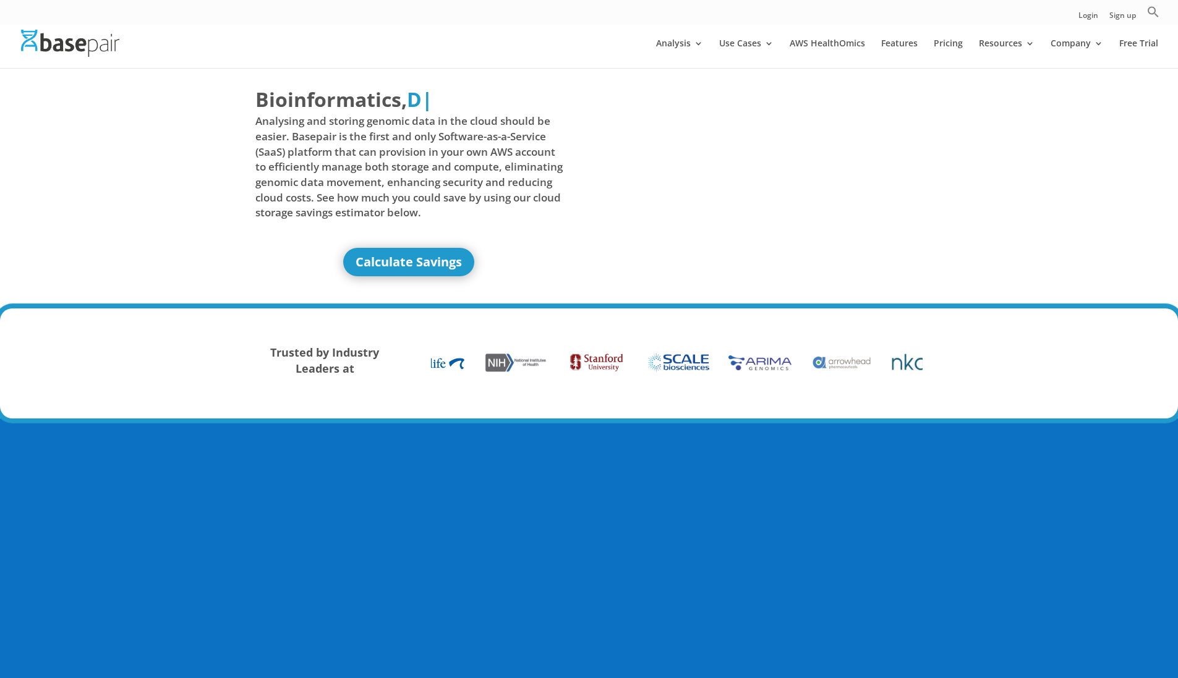 The width and height of the screenshot is (1178, 678). I want to click on span: D, so click(414, 99).